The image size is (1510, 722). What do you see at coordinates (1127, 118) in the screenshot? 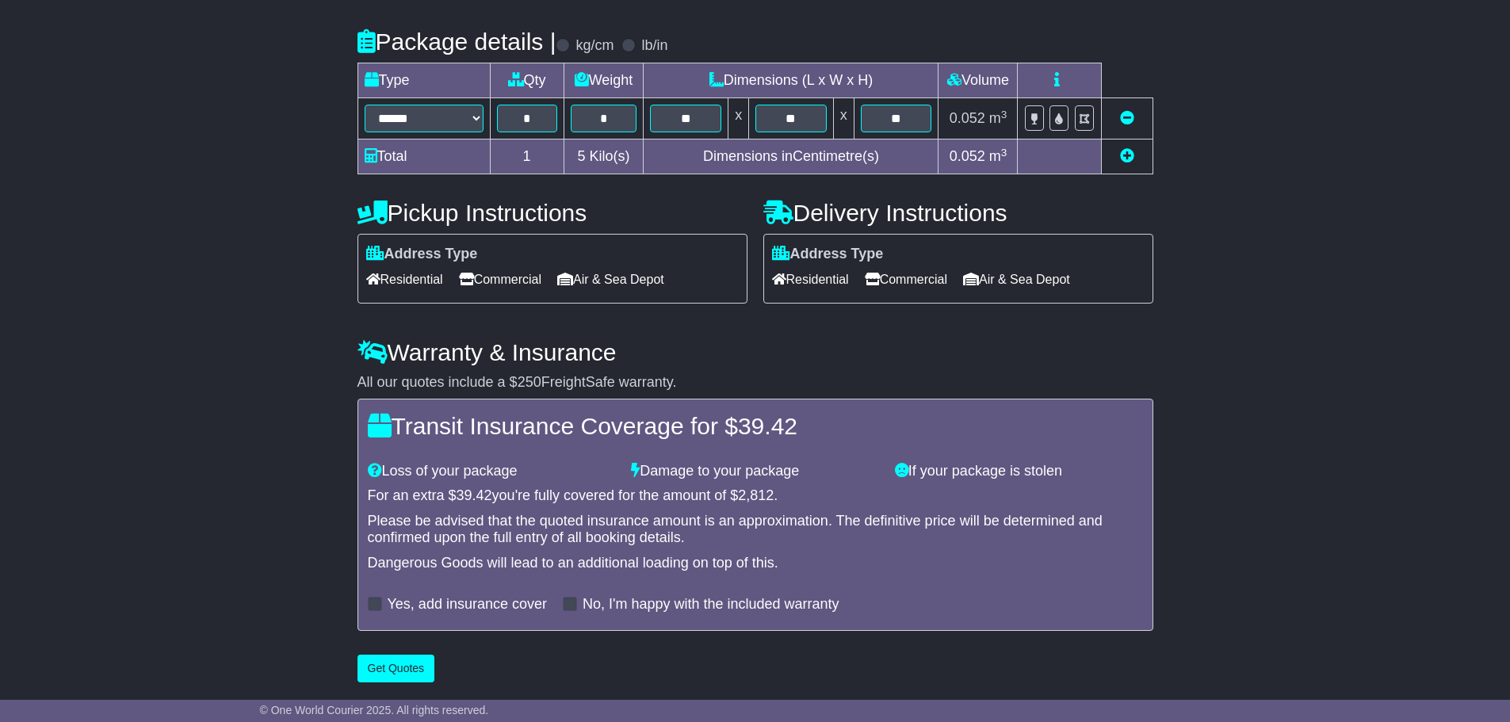
I see `a: Remove this item` at bounding box center [1127, 118].